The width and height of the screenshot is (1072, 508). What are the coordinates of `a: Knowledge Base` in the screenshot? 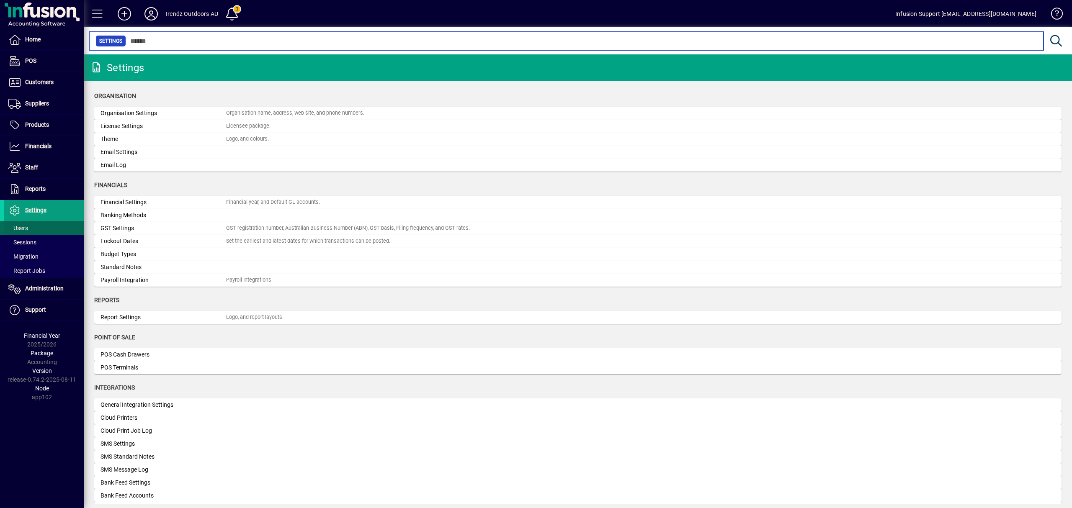 It's located at (1053, 15).